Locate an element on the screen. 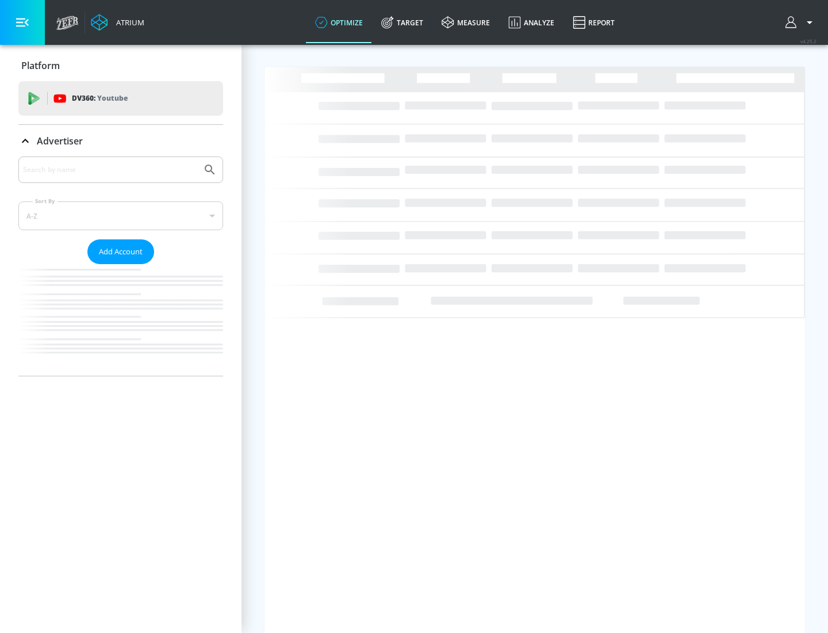  label: Sort By is located at coordinates (45, 201).